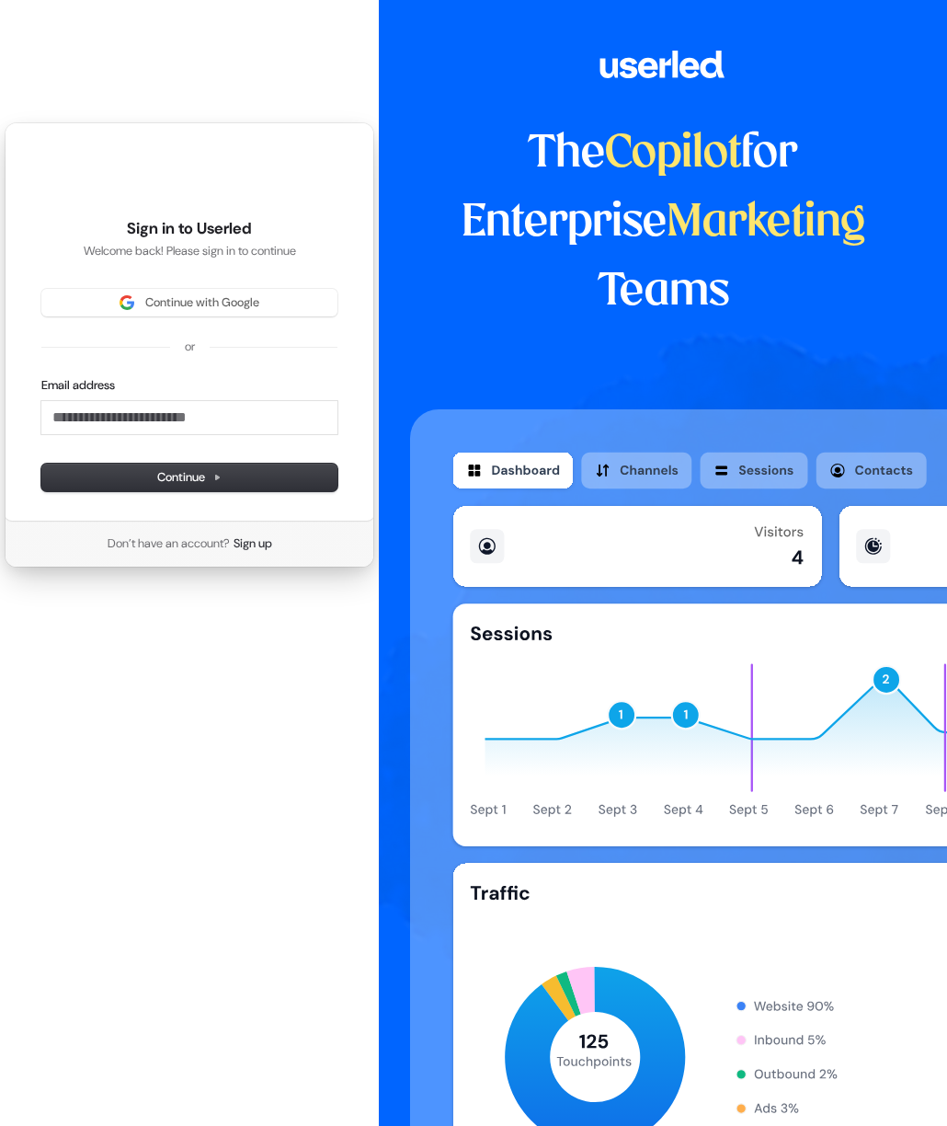 Image resolution: width=947 pixels, height=1126 pixels. What do you see at coordinates (663, 223) in the screenshot?
I see `h1: The for Enterprise Teams` at bounding box center [663, 223].